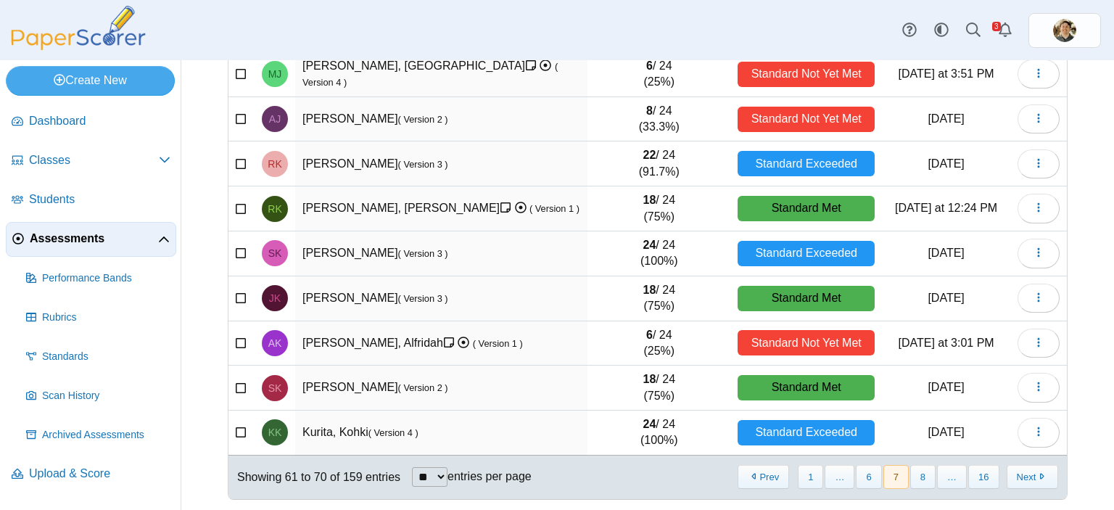 The height and width of the screenshot is (510, 1114). Describe the element at coordinates (393, 432) in the screenshot. I see `small: ( Version 4 )` at that location.